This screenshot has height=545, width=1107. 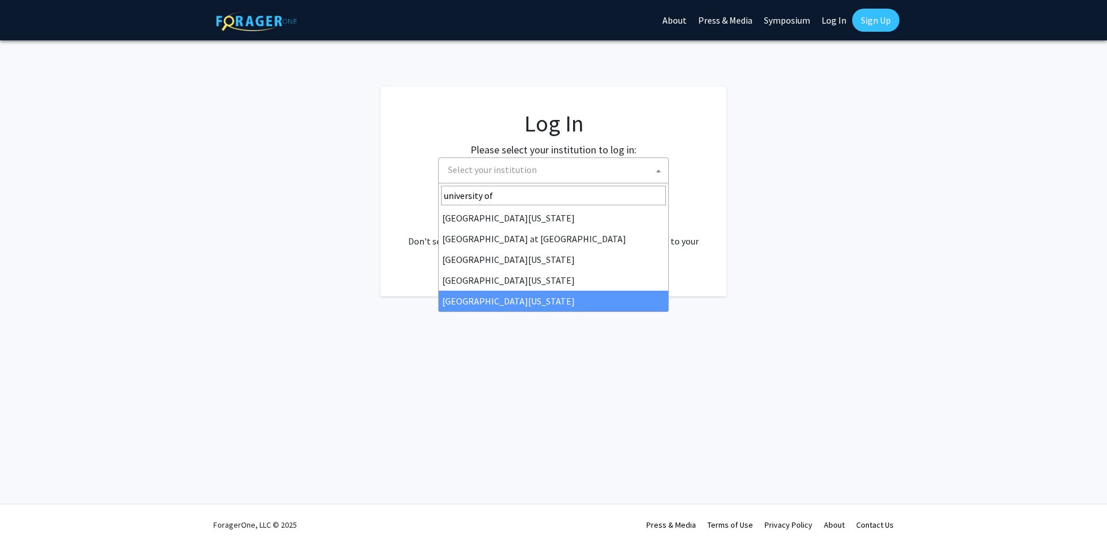 What do you see at coordinates (554, 234) in the screenshot?
I see `div: No account? . Don't see your institution? about bringing ForagerOne to your institution.` at bounding box center [554, 234].